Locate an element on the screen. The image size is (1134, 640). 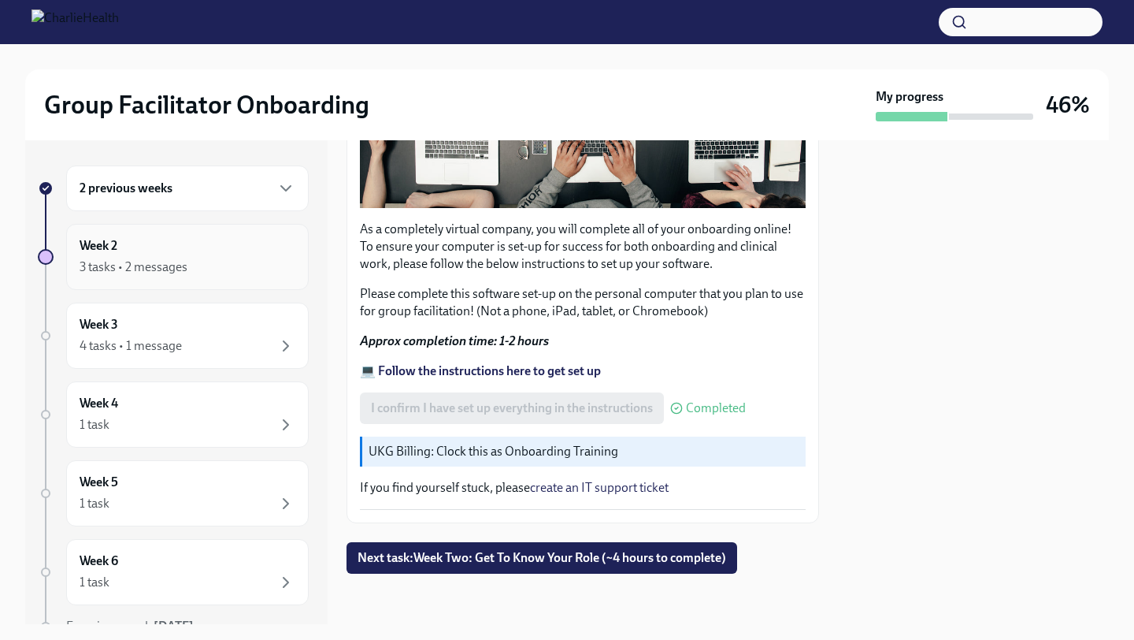
button: Next task:Week Two: Get To Know Your Role (~4 hours to complete) is located at coordinates (542, 558).